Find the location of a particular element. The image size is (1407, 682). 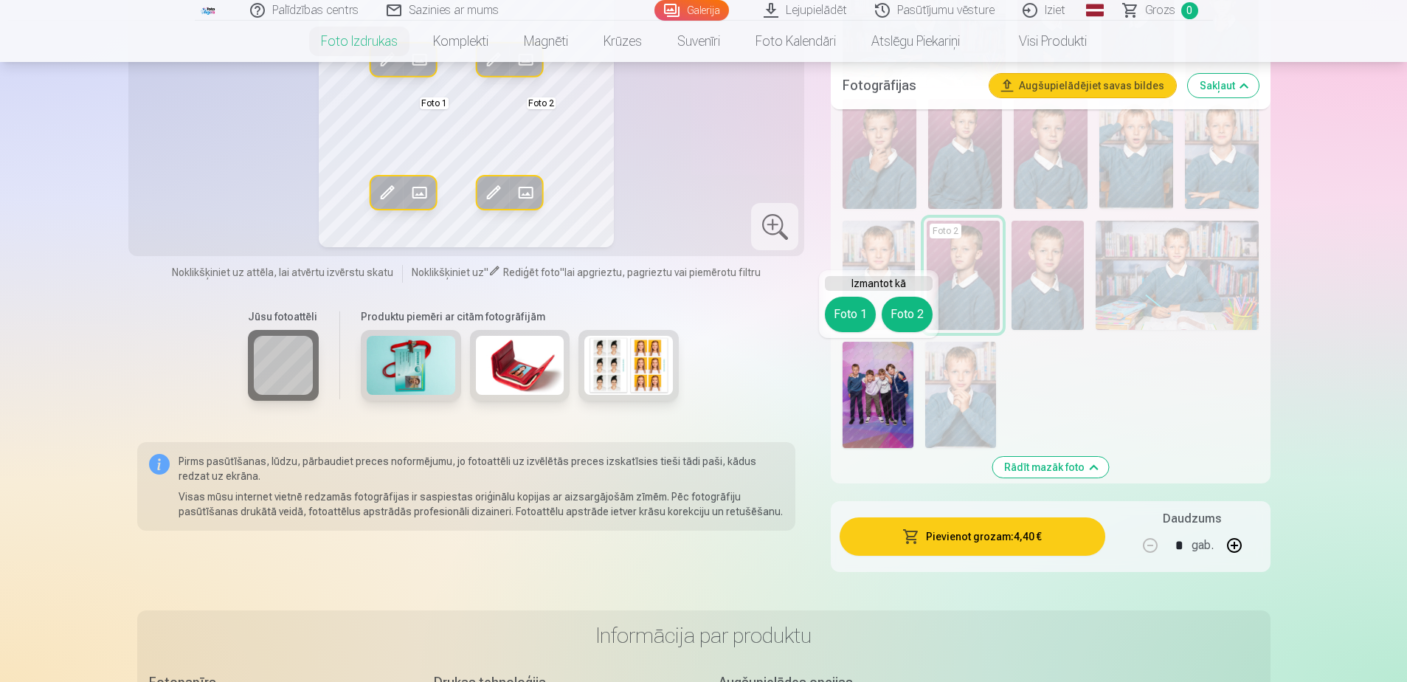

button: Augšupielādējiet savas bildes is located at coordinates (1082, 86).